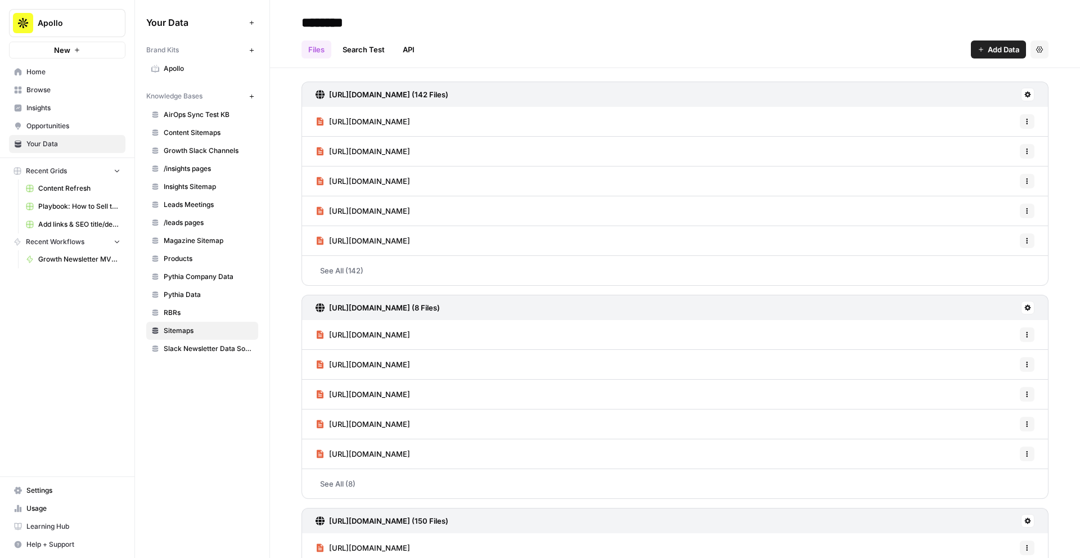  Describe the element at coordinates (46, 171) in the screenshot. I see `span: Recent Grids` at that location.